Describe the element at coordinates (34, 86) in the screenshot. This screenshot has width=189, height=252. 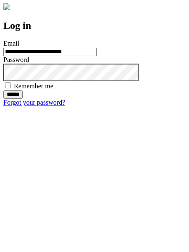
I see `label: Remember me` at that location.